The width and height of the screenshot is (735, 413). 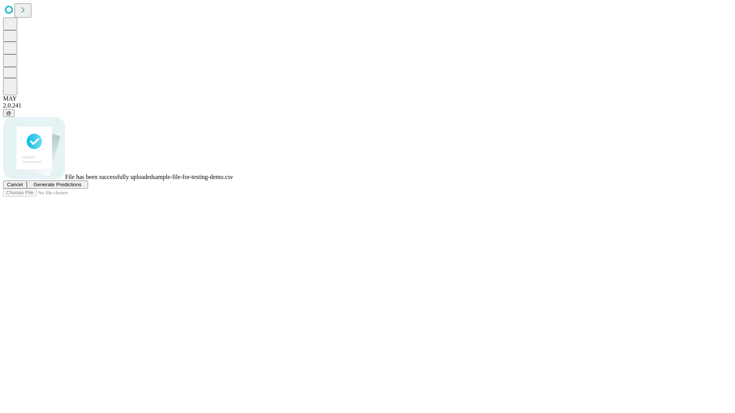 What do you see at coordinates (57, 184) in the screenshot?
I see `span: Generate Predictions` at bounding box center [57, 184].